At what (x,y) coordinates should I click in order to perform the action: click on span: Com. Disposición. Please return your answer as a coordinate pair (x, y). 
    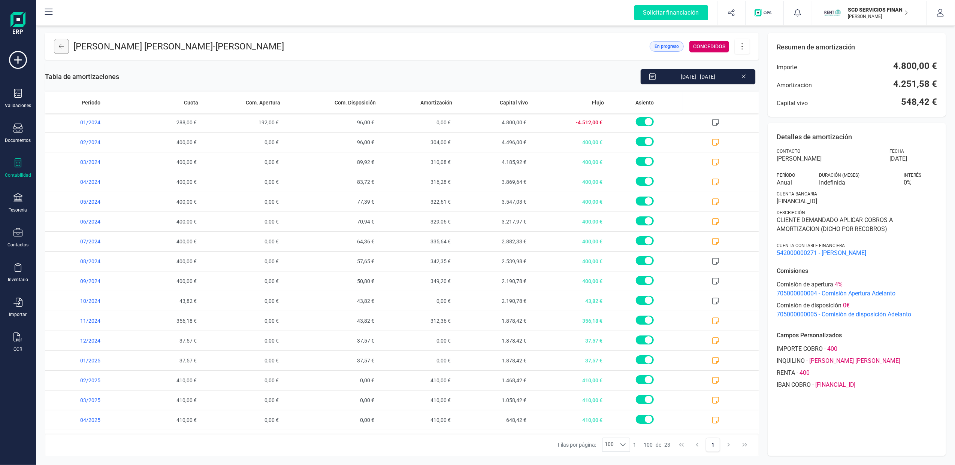
    Looking at the image, I should click on (355, 103).